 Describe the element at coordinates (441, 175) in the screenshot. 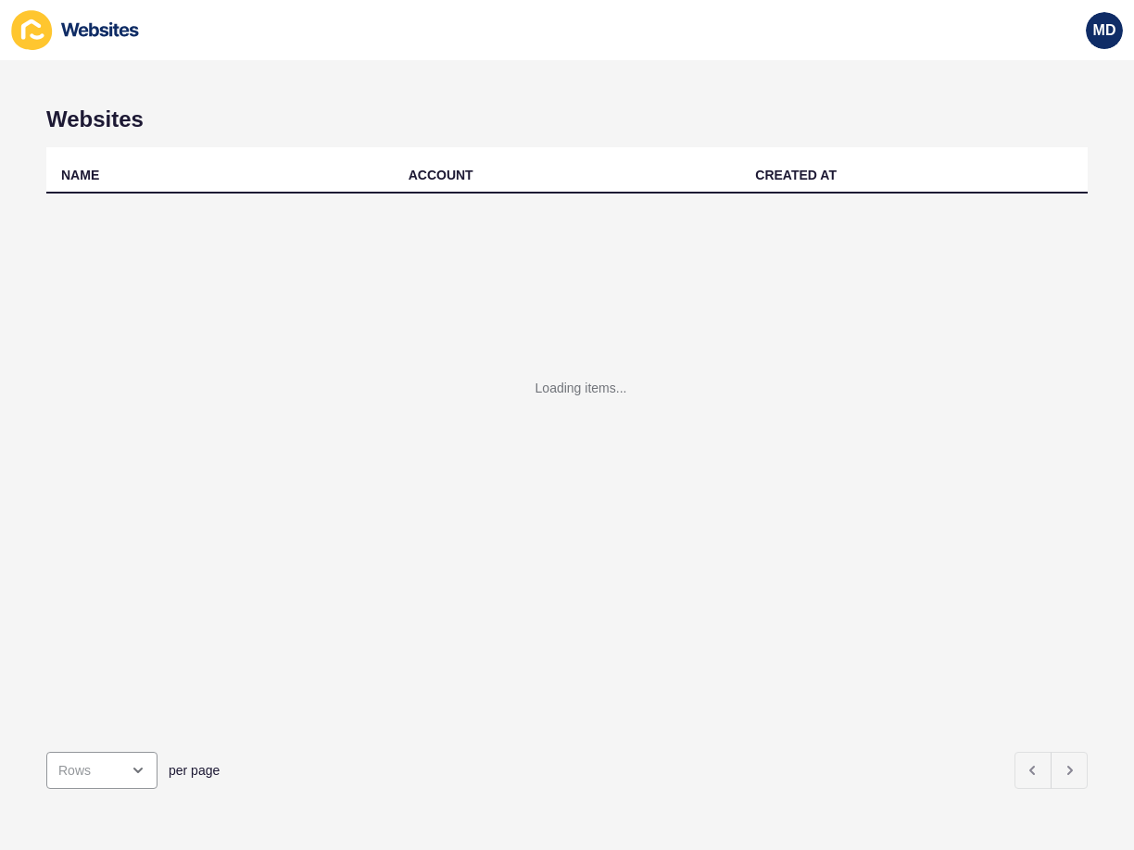

I see `div: ACCOUNT` at that location.